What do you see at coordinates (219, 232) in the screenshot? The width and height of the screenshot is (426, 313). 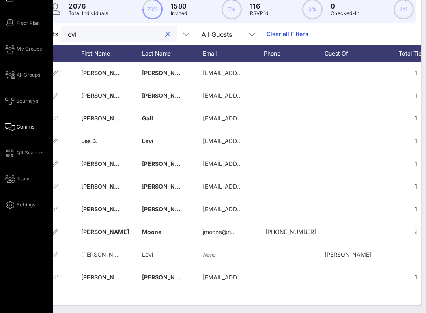 I see `p: jmoone@ri…` at bounding box center [219, 232].